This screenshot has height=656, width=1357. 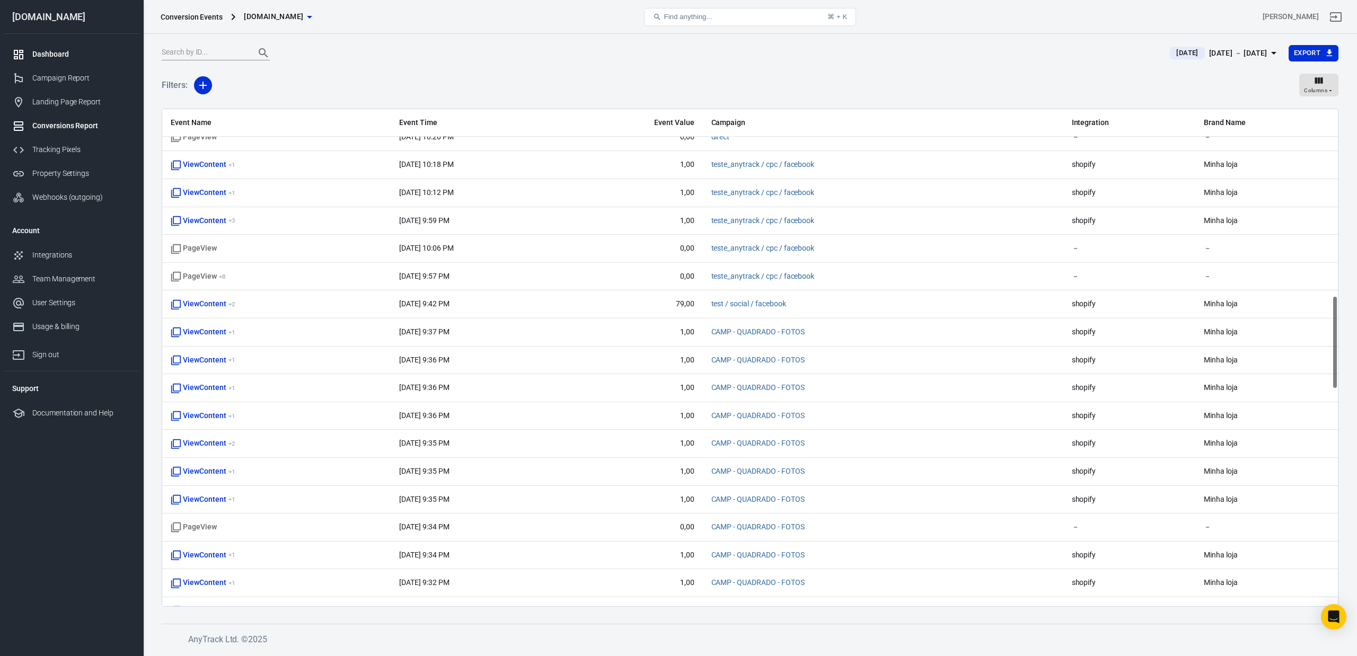 I want to click on li: Support, so click(x=72, y=389).